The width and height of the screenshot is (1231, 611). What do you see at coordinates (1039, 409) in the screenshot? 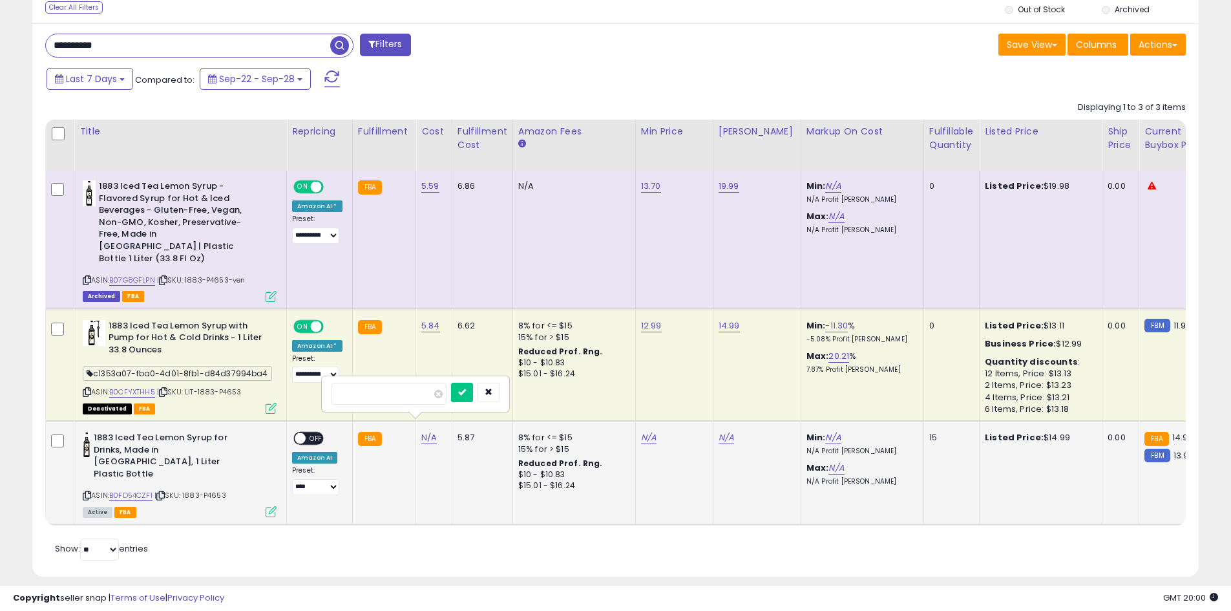
I see `div: 6 Items, Price: $13.18` at bounding box center [1039, 409].